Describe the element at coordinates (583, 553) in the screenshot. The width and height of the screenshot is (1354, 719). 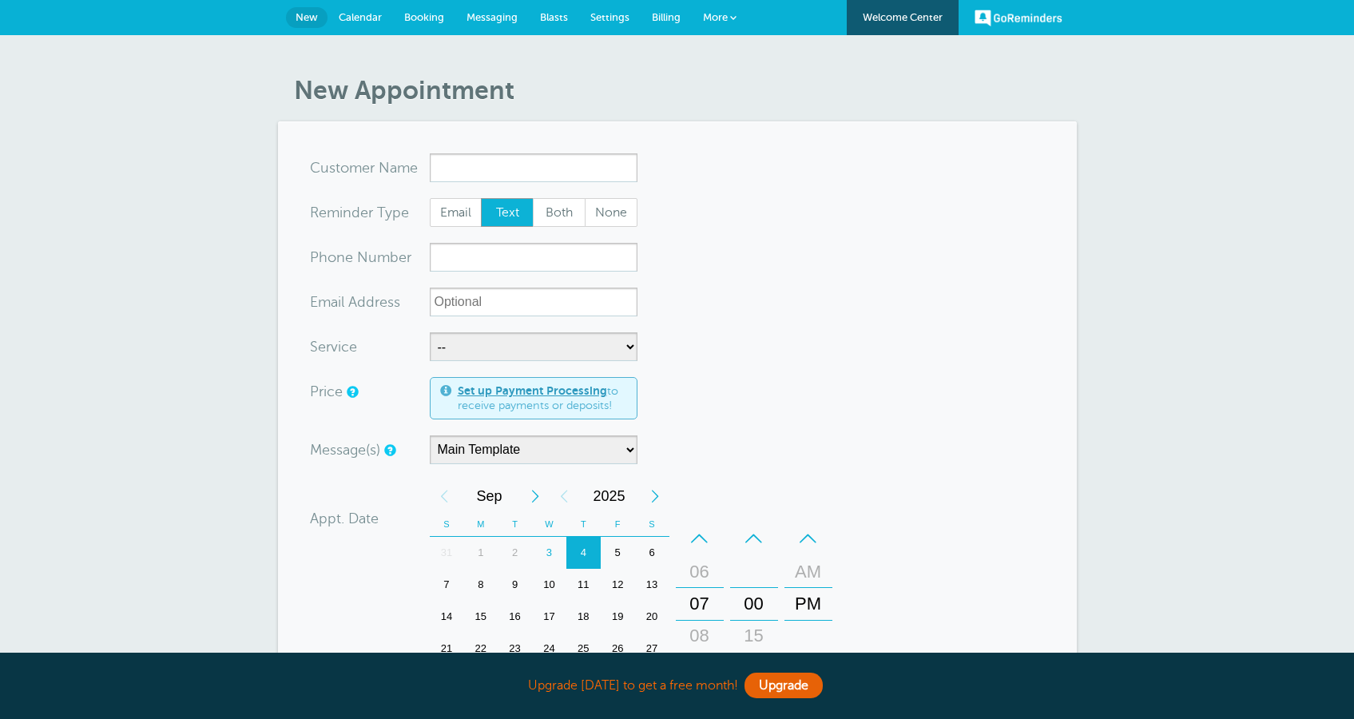
I see `div: 4` at that location.